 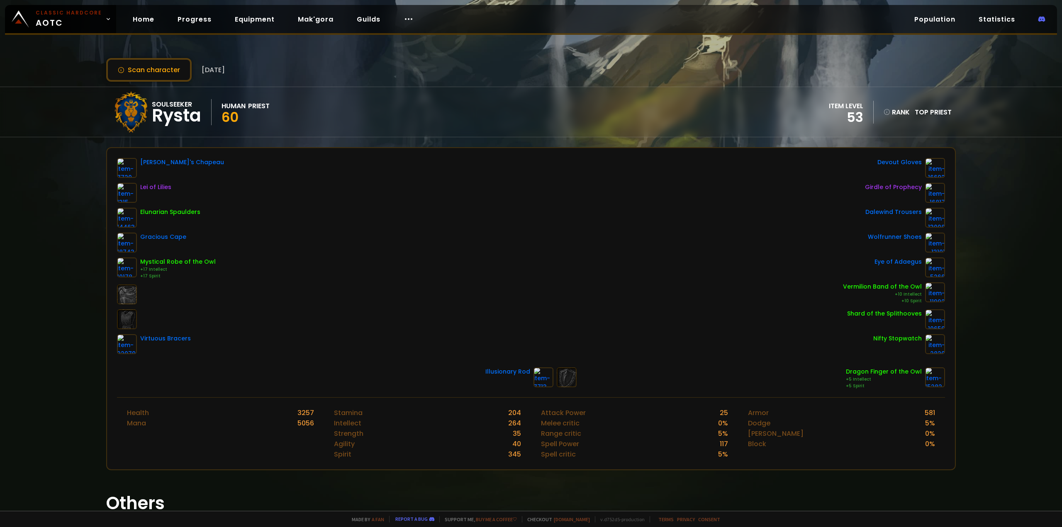 I want to click on a: Equipment, so click(x=255, y=19).